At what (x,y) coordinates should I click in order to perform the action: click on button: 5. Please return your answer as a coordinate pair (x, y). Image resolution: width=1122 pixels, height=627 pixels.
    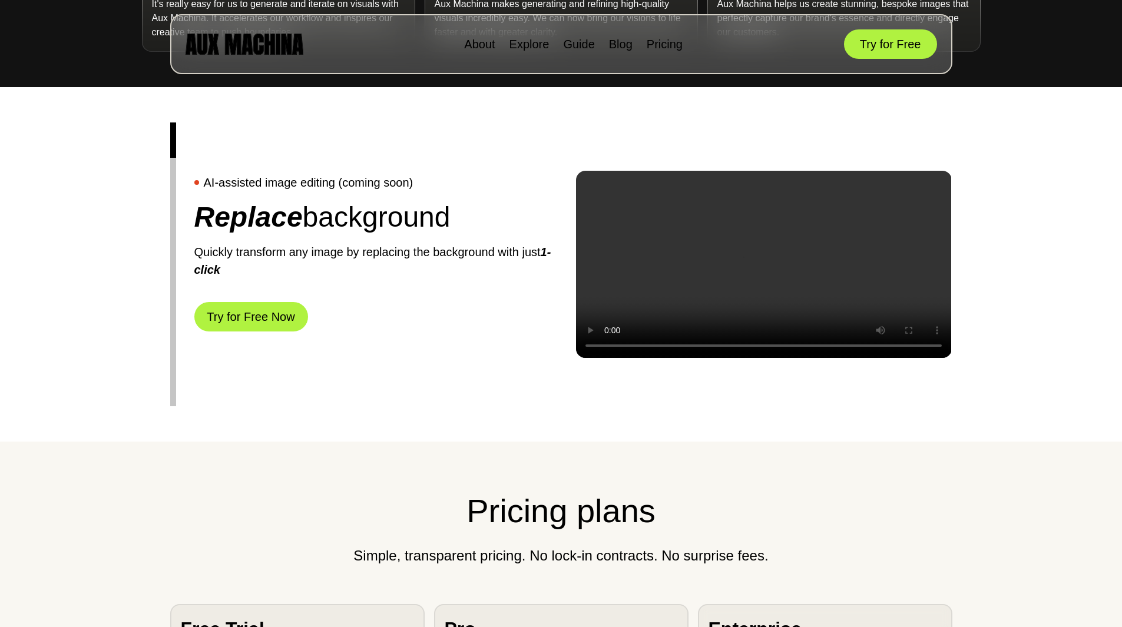
    Looking at the image, I should click on (173, 282).